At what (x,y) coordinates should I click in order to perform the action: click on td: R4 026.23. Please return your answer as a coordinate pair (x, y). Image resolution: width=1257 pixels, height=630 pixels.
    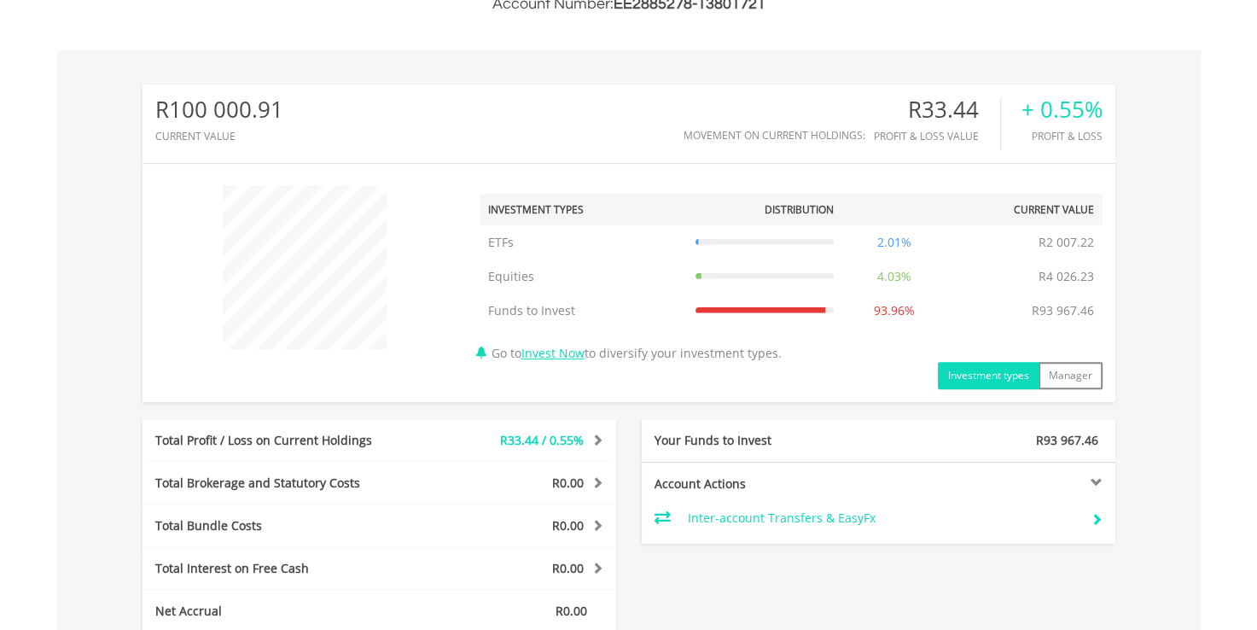
    Looking at the image, I should click on (1066, 276).